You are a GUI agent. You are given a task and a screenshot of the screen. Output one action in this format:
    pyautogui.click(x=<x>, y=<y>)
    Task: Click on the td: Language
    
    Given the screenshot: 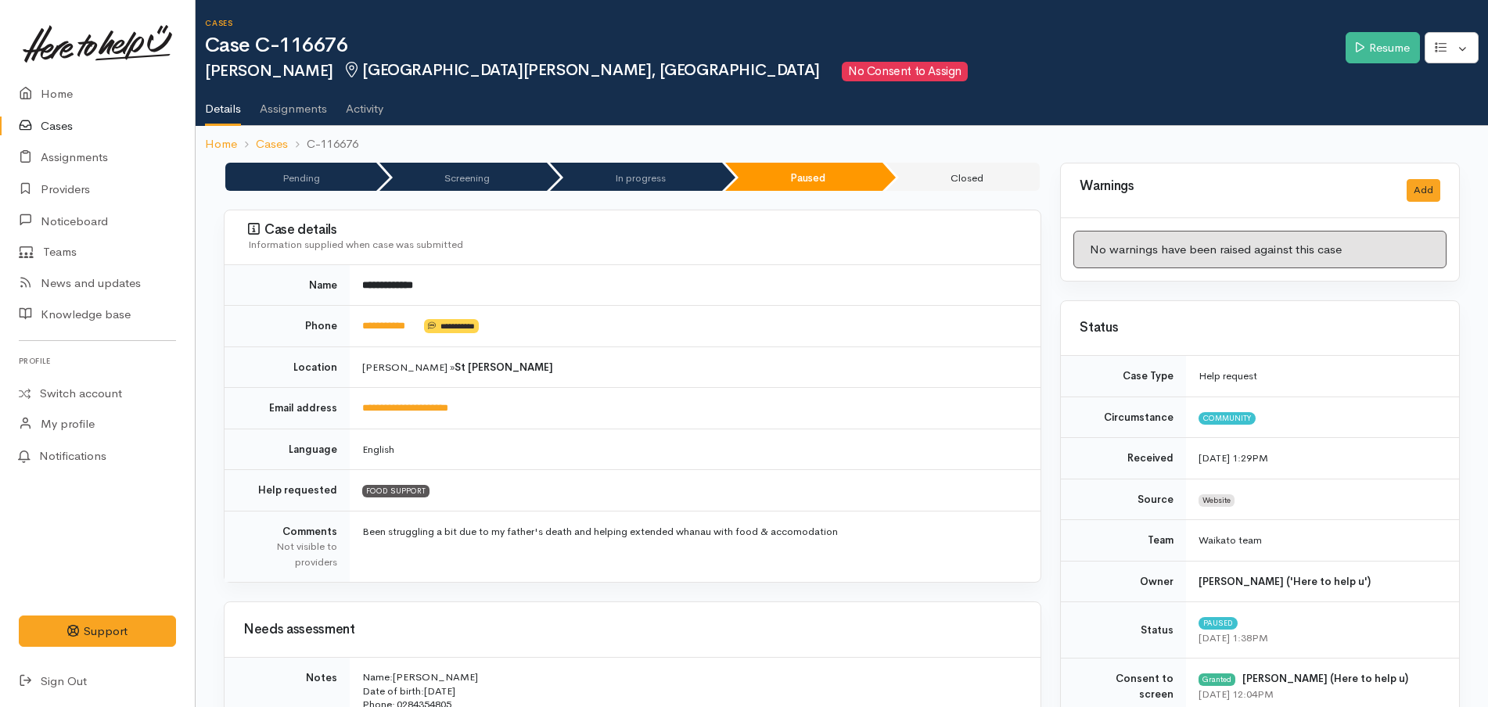 What is the action you would take?
    pyautogui.click(x=287, y=449)
    